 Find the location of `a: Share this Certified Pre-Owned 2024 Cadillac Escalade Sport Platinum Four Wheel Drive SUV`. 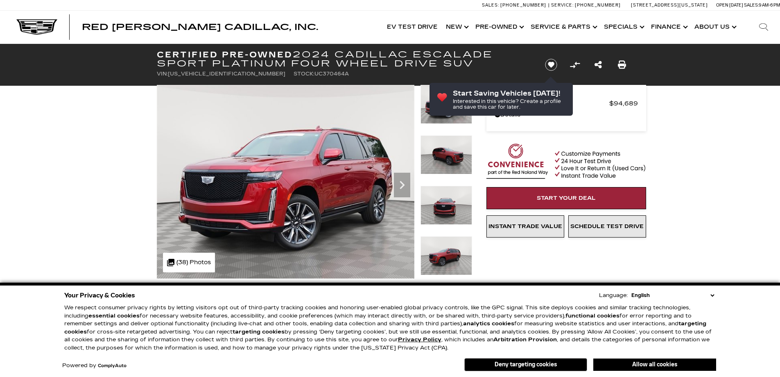

a: Share this Certified Pre-Owned 2024 Cadillac Escalade Sport Platinum Four Wheel Drive SUV is located at coordinates (599, 65).